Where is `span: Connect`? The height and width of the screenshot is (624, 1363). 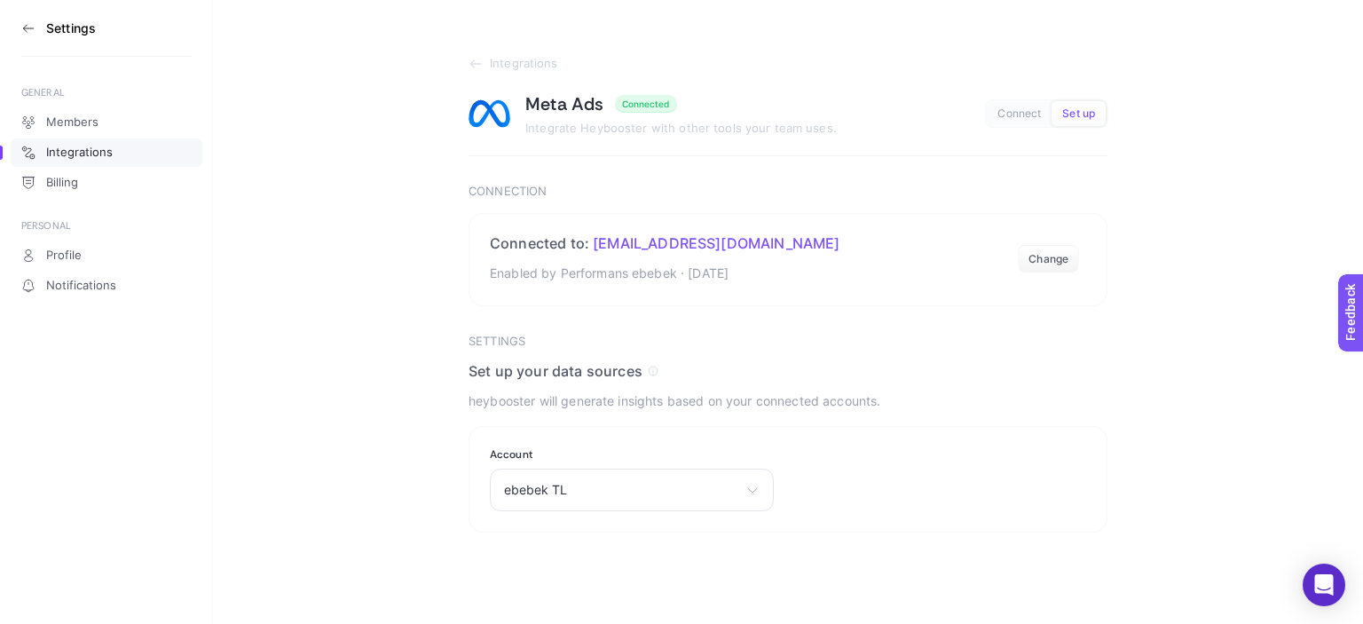 span: Connect is located at coordinates (1019, 114).